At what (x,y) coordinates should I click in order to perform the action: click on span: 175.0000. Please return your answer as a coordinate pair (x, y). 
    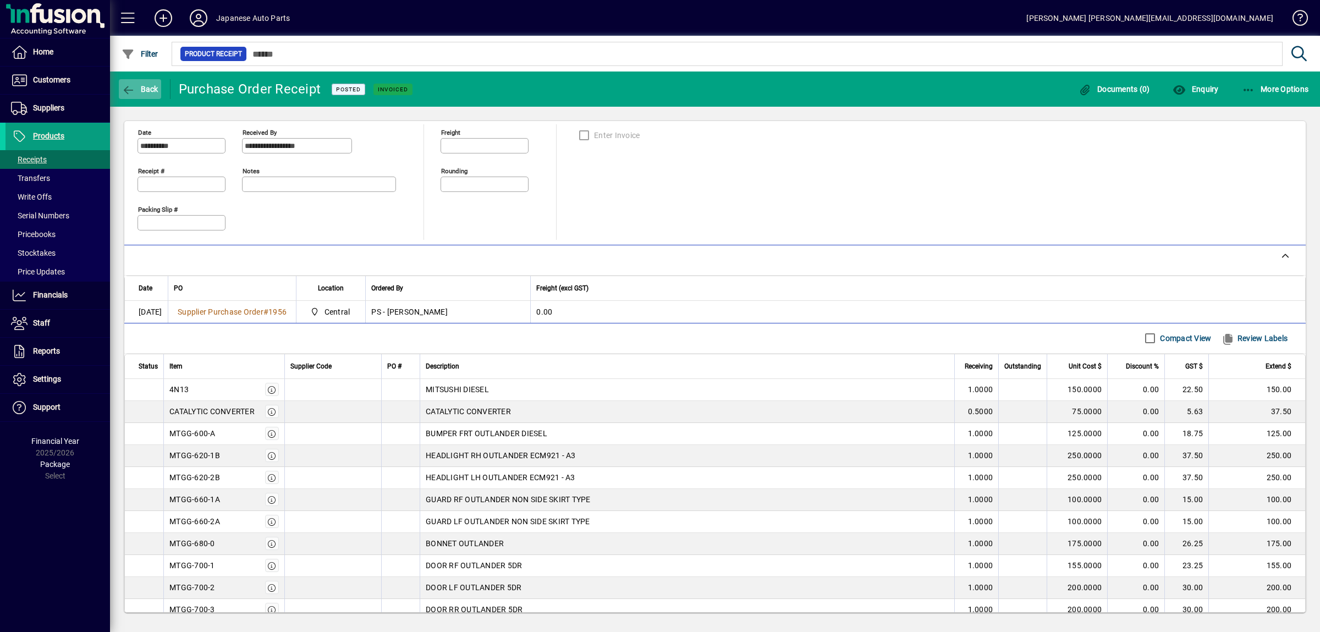
    Looking at the image, I should click on (1085, 543).